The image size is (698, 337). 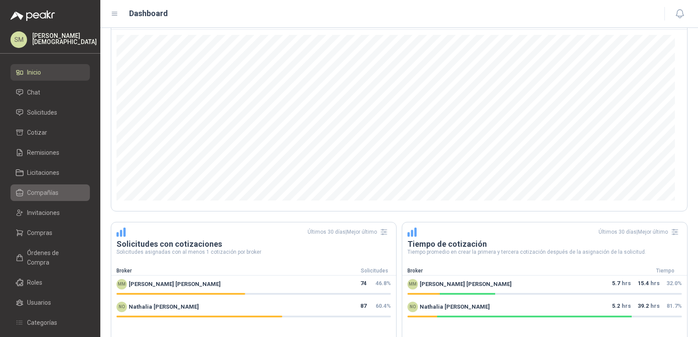 What do you see at coordinates (50, 173) in the screenshot?
I see `a: Licitaciones` at bounding box center [50, 173].